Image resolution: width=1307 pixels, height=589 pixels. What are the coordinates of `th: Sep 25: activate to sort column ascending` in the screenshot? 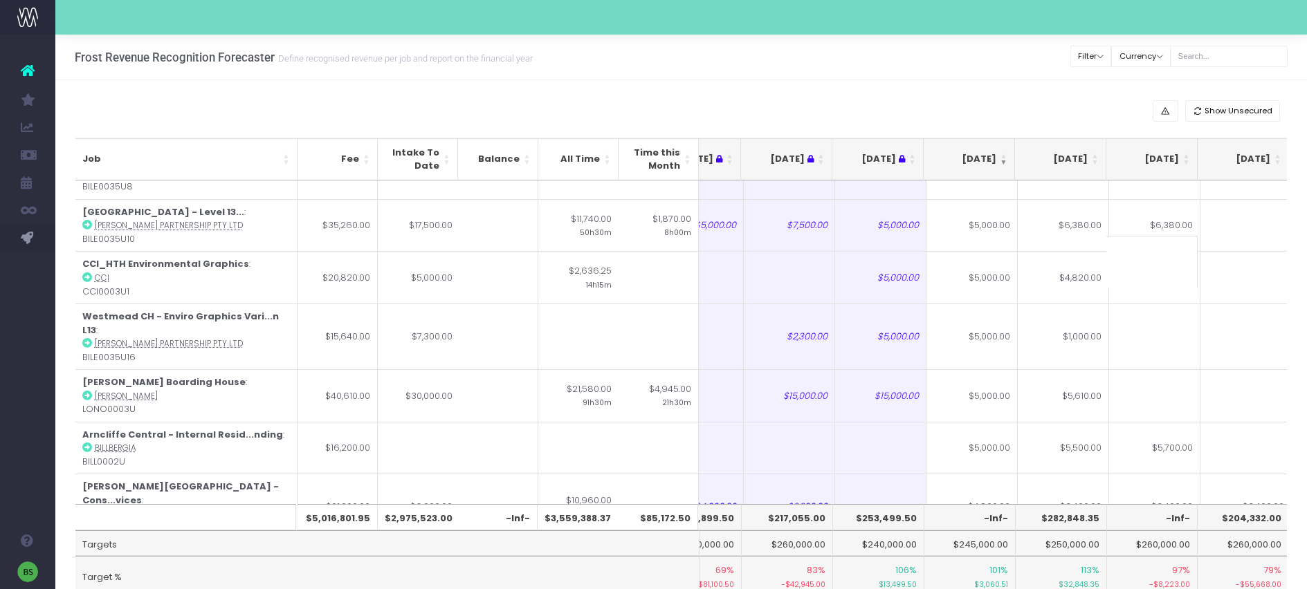 It's located at (1060, 159).